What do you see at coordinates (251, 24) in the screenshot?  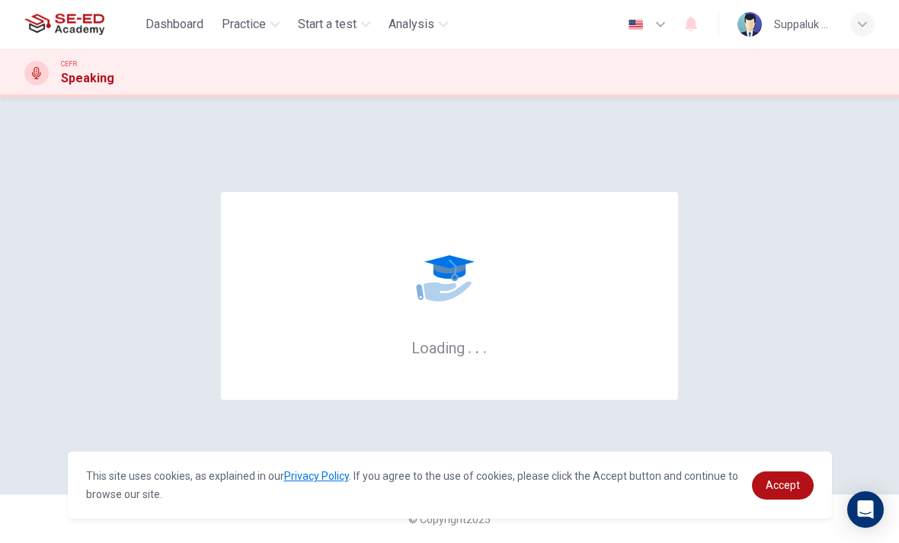 I see `button: Practice` at bounding box center [251, 24].